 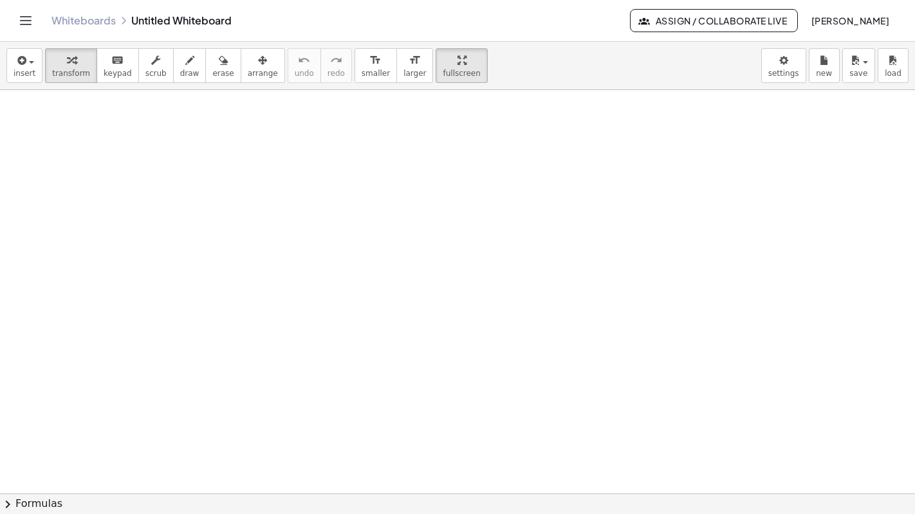 What do you see at coordinates (24, 66) in the screenshot?
I see `button: insert` at bounding box center [24, 66].